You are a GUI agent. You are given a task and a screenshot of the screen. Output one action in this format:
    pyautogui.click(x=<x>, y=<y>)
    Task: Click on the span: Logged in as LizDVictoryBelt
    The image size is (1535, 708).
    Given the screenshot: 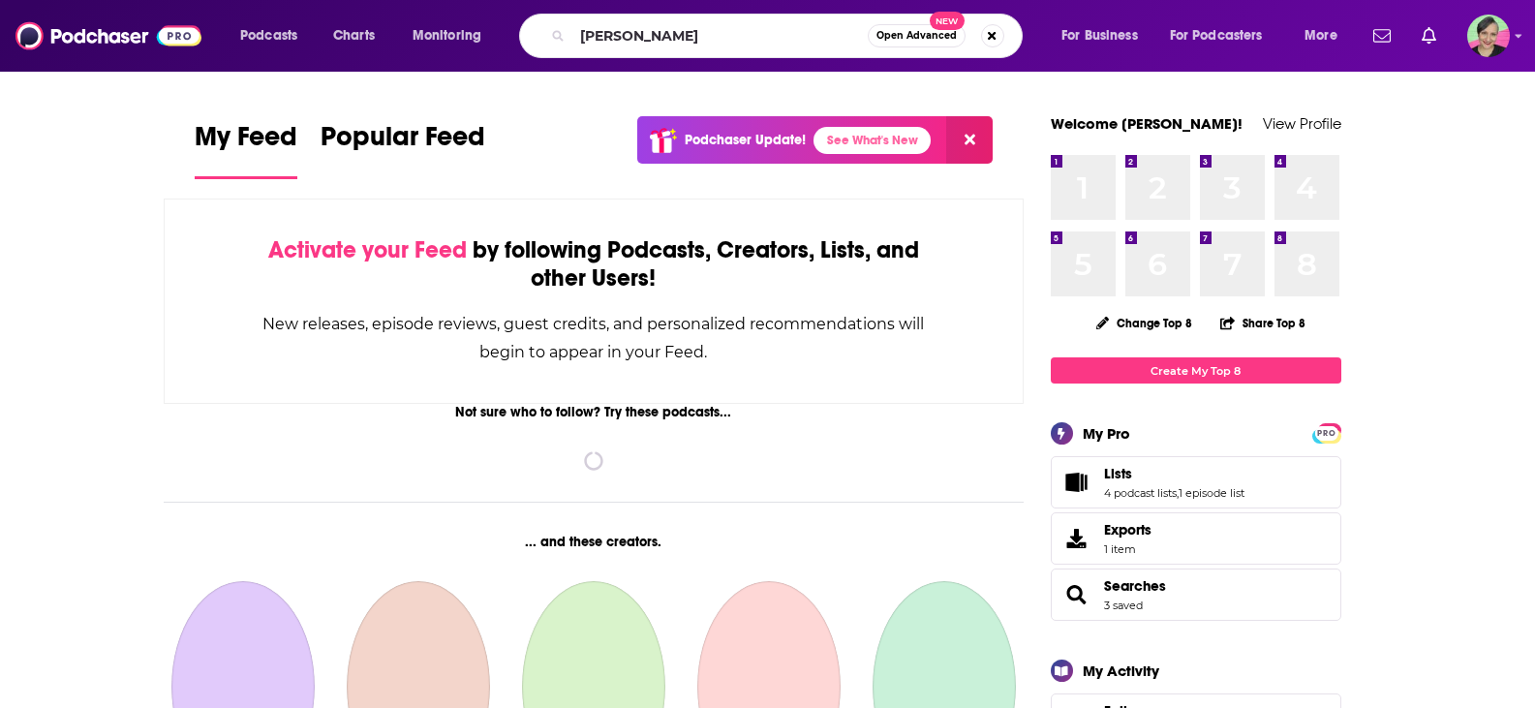 What is the action you would take?
    pyautogui.click(x=1489, y=36)
    